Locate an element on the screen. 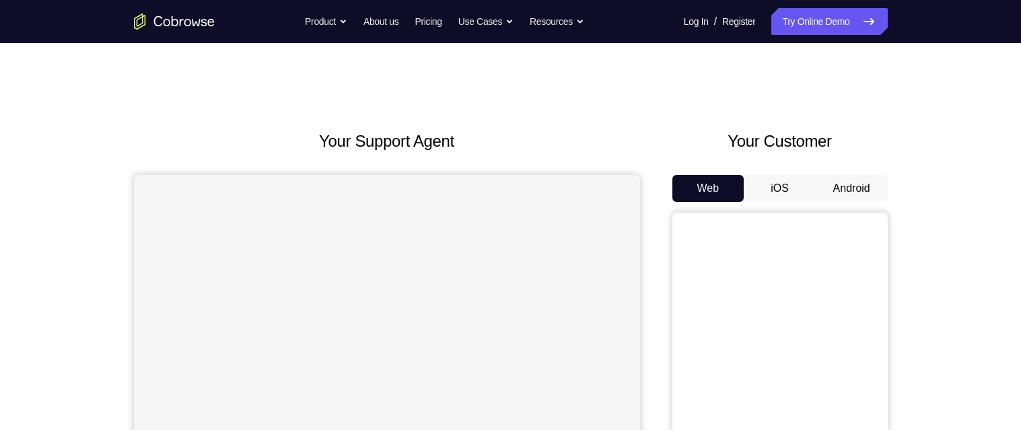 Image resolution: width=1021 pixels, height=430 pixels. a: Pricing is located at coordinates (428, 22).